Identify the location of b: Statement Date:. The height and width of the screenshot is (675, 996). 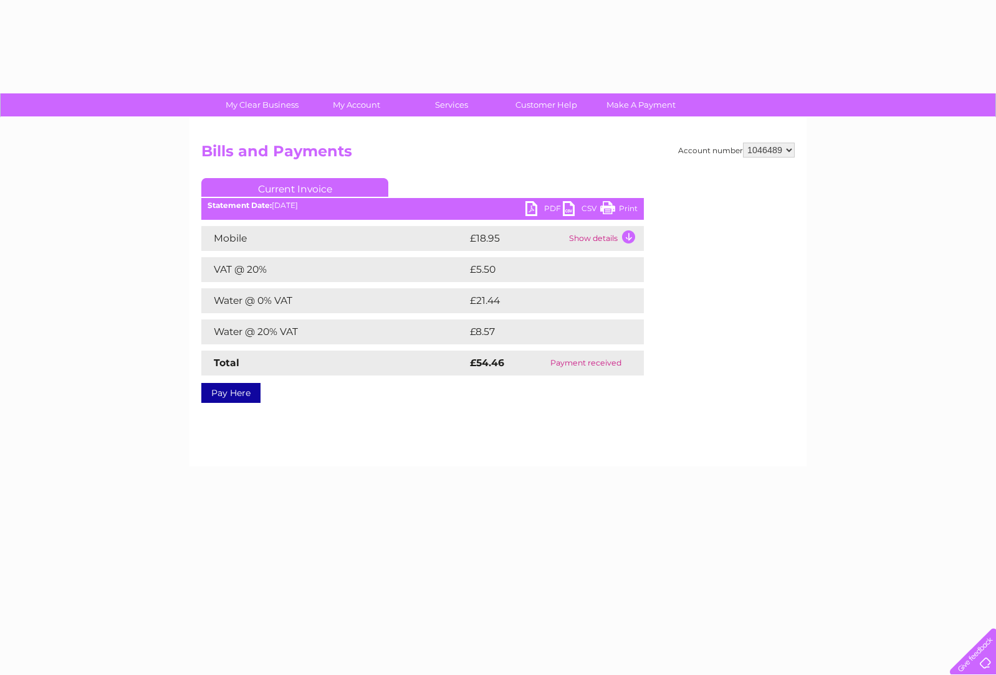
(239, 205).